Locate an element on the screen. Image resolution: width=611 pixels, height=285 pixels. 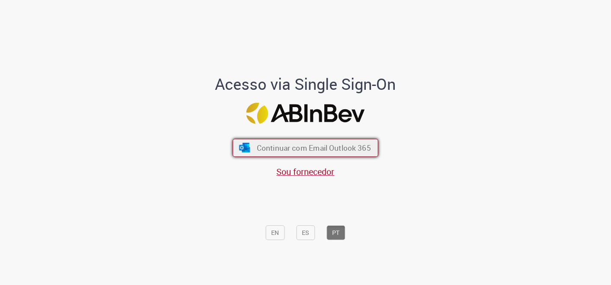
button: EN is located at coordinates (275, 233).